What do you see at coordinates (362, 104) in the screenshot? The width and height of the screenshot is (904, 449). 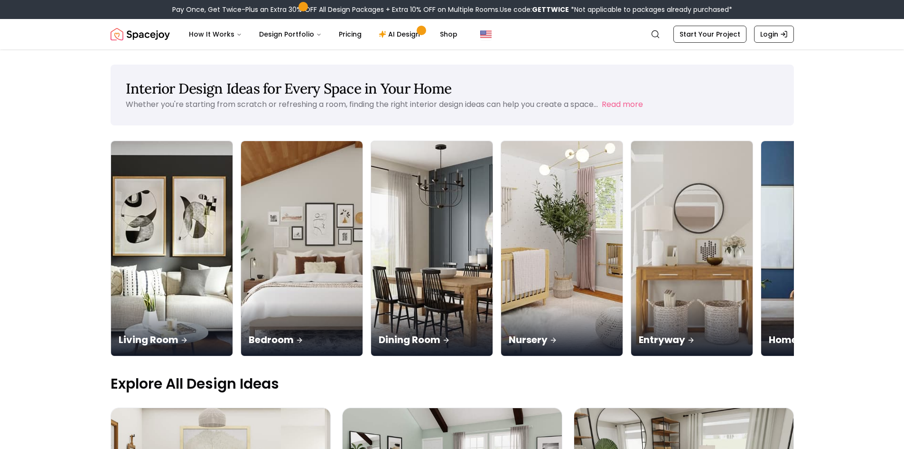 I see `p: Whether you're starting from scratch or refreshing a room, finding the right interior design idea...` at bounding box center [362, 104].